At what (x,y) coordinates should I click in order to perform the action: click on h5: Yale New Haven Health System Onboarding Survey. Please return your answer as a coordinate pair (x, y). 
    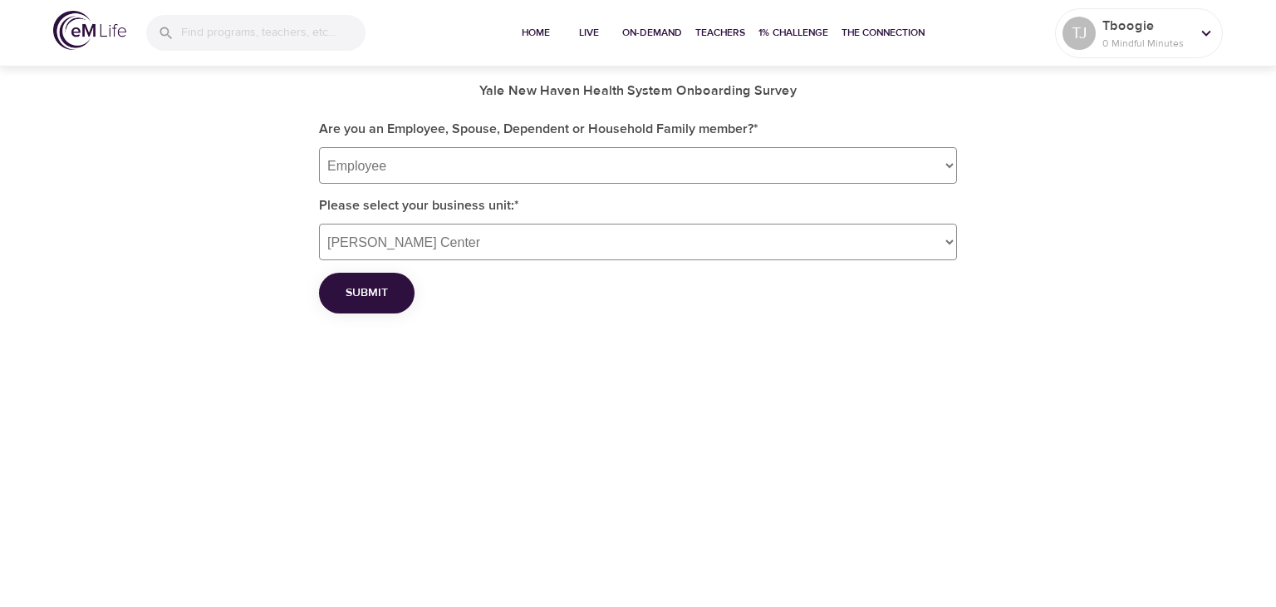
    Looking at the image, I should click on (638, 91).